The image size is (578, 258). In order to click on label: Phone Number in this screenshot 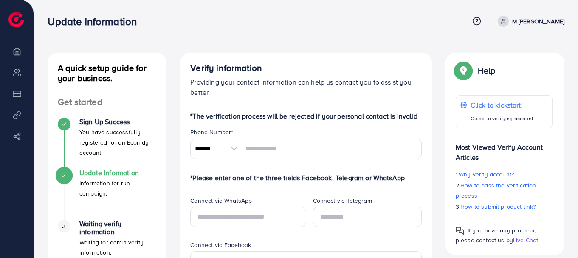, I will do `click(211, 132)`.